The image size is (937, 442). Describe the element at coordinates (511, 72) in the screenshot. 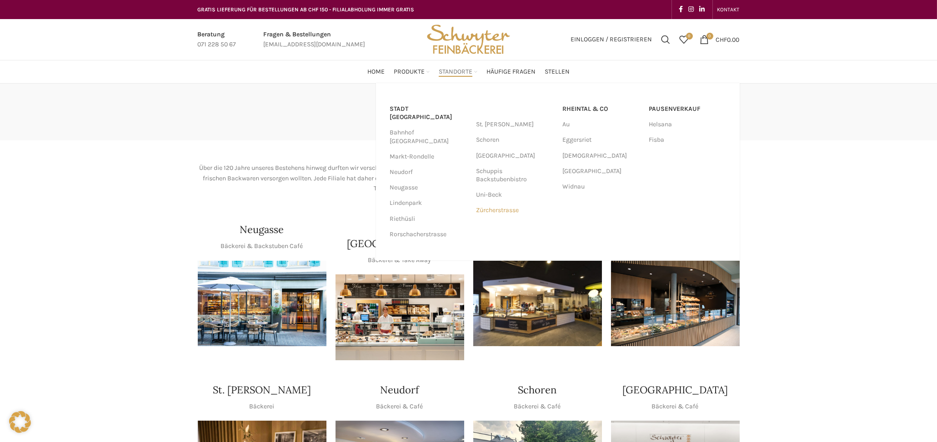

I see `span: Häufige Fragen` at that location.